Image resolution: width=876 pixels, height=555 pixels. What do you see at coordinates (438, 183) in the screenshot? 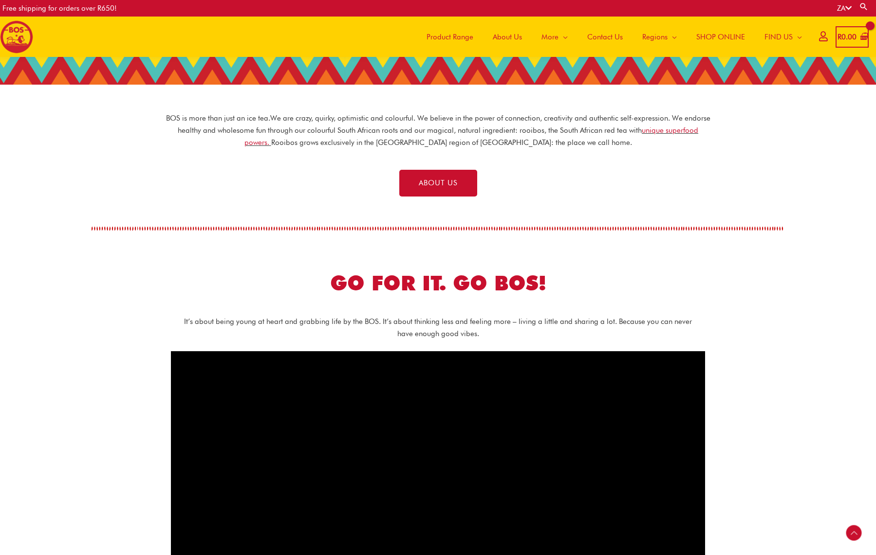
I see `a: ABOUT US` at bounding box center [438, 183].